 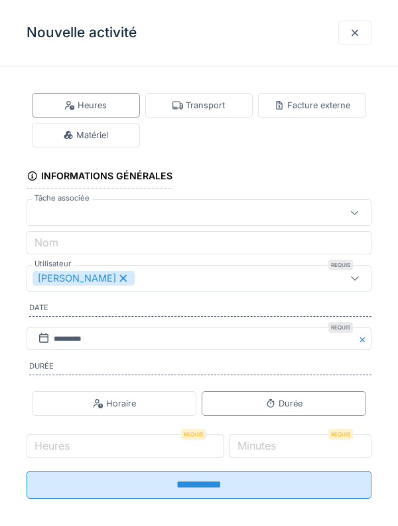 I want to click on div: Horaire, so click(x=114, y=403).